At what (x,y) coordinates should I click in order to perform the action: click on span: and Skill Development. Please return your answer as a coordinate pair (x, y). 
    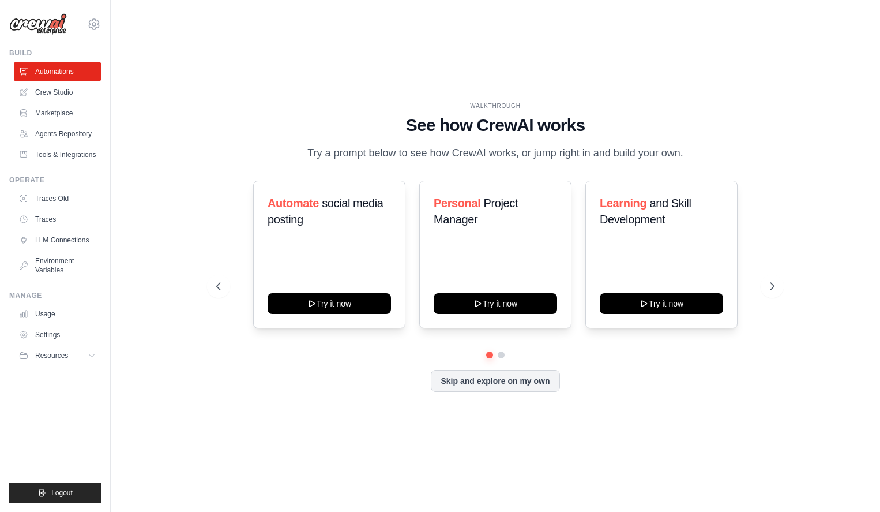
    Looking at the image, I should click on (646, 211).